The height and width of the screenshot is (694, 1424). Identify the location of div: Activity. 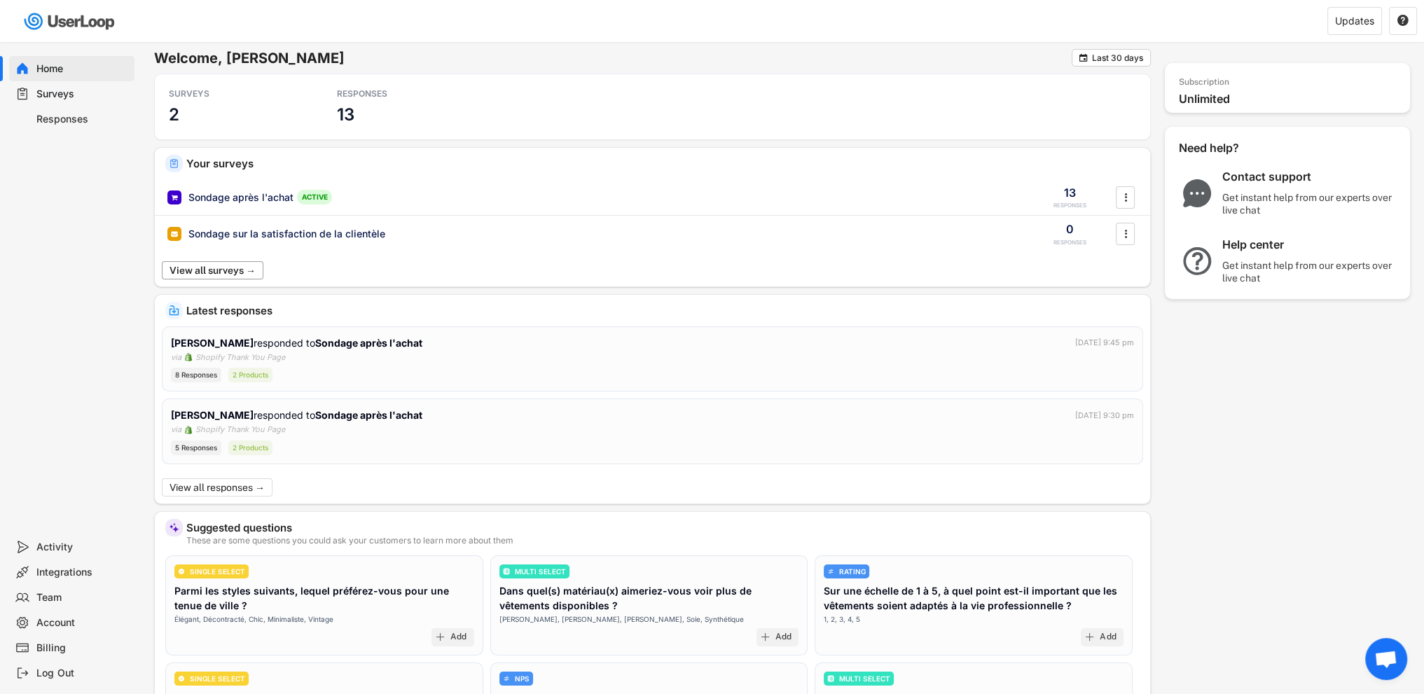
(83, 547).